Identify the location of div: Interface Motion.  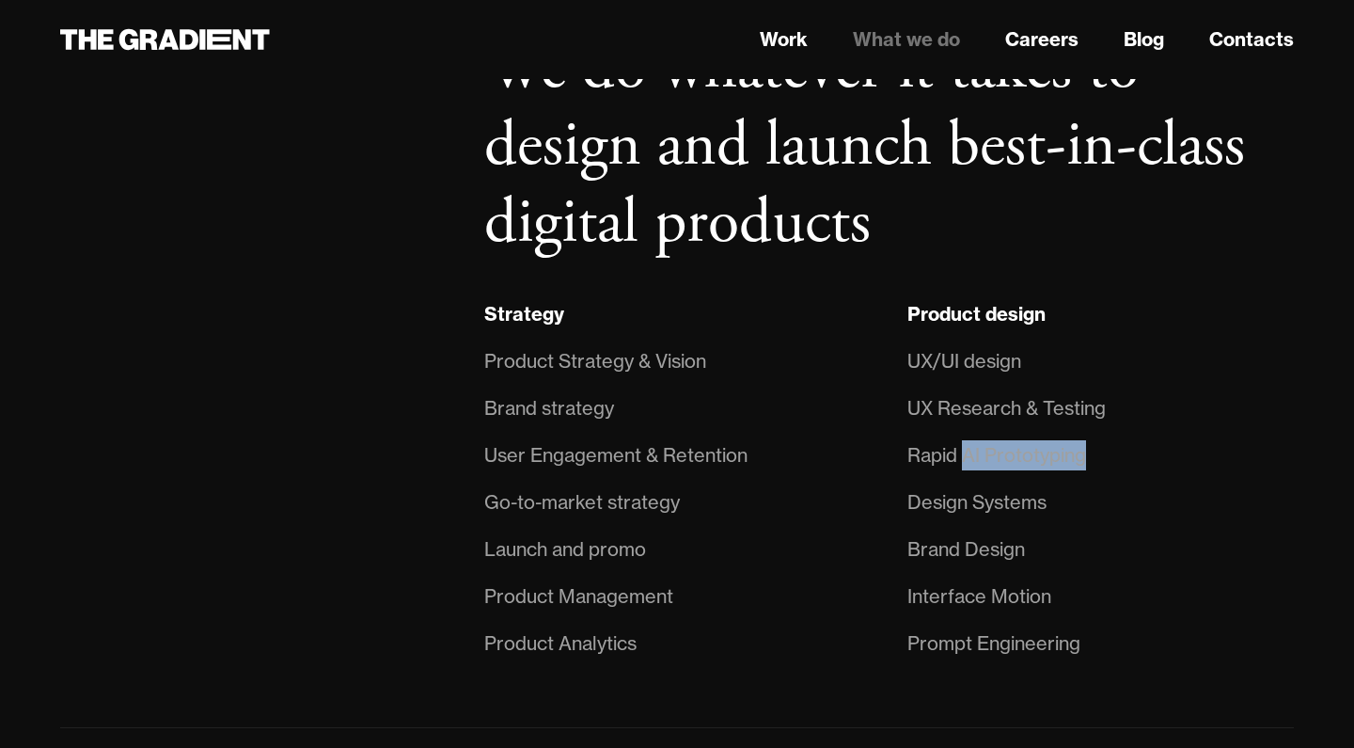
(979, 596).